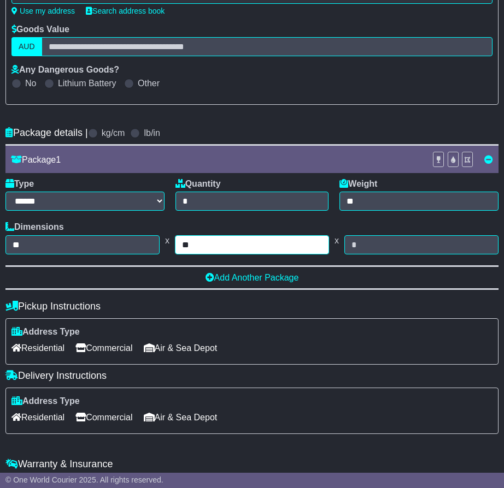 The height and width of the screenshot is (488, 504). What do you see at coordinates (488, 160) in the screenshot?
I see `a: Remove this item` at bounding box center [488, 160].